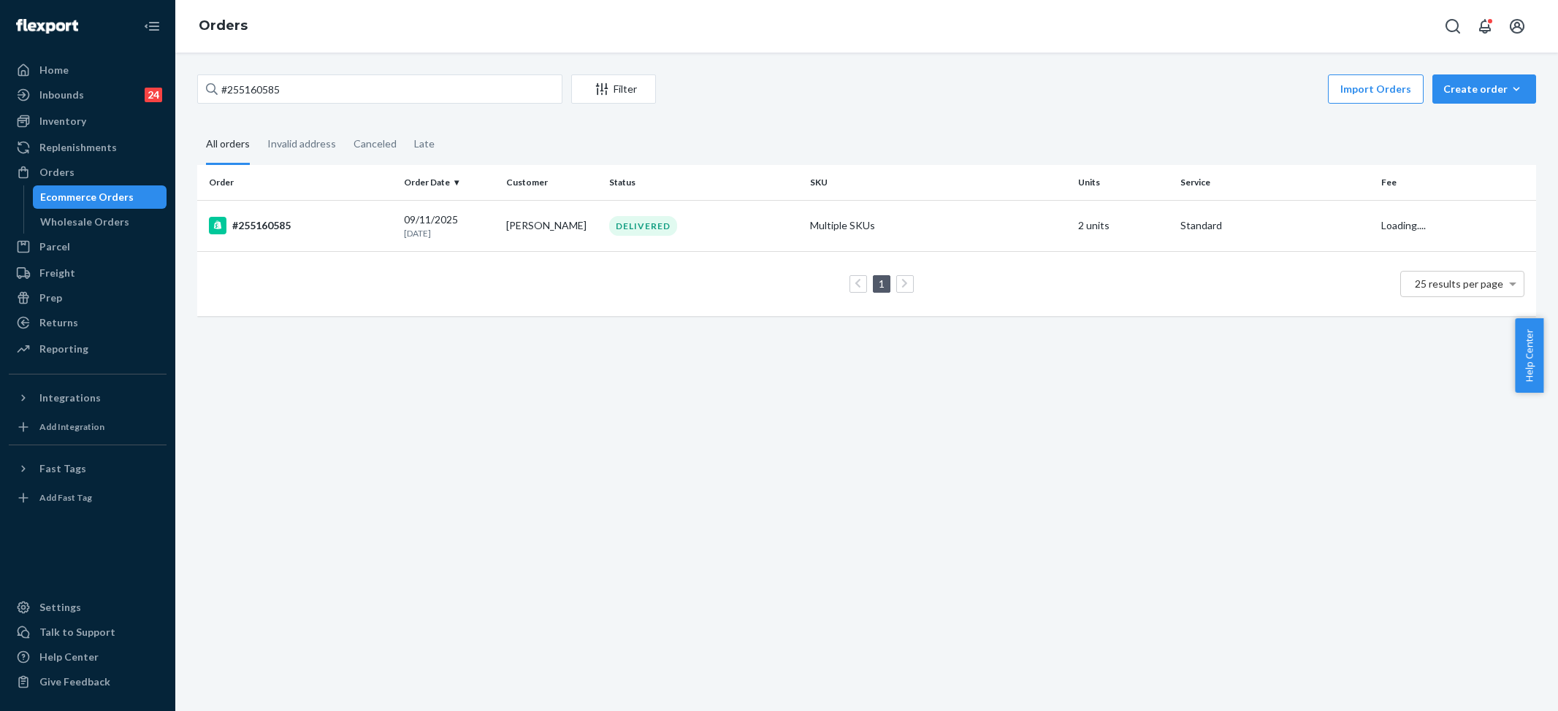 The width and height of the screenshot is (1558, 711). I want to click on div: Prep, so click(50, 298).